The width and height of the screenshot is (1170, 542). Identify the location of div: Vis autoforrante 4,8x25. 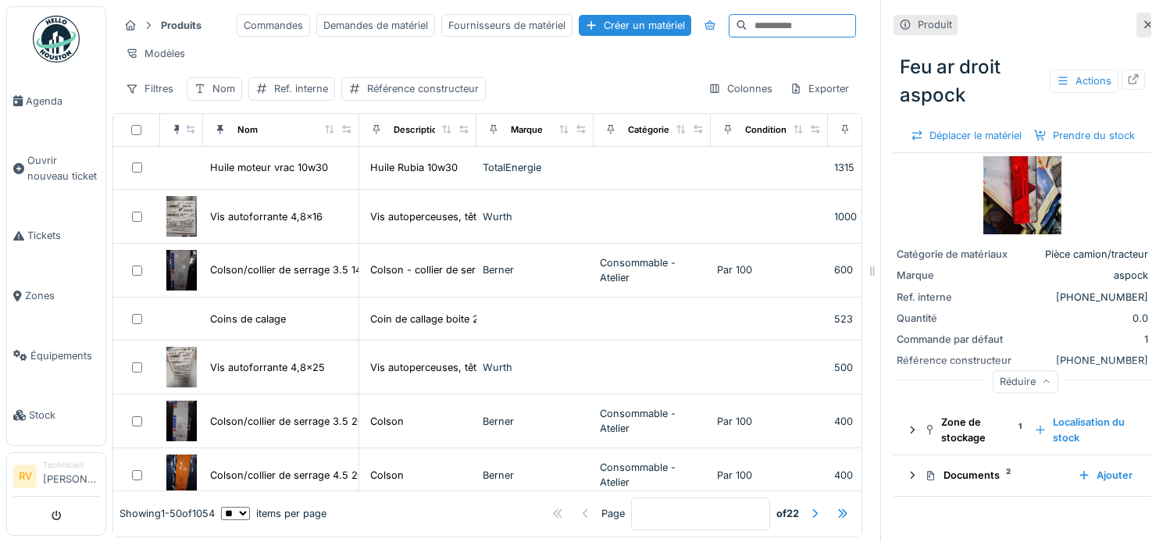
(267, 367).